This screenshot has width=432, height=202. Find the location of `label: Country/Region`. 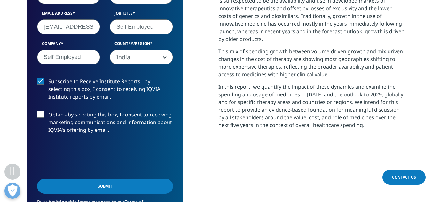

label: Country/Region is located at coordinates (141, 45).